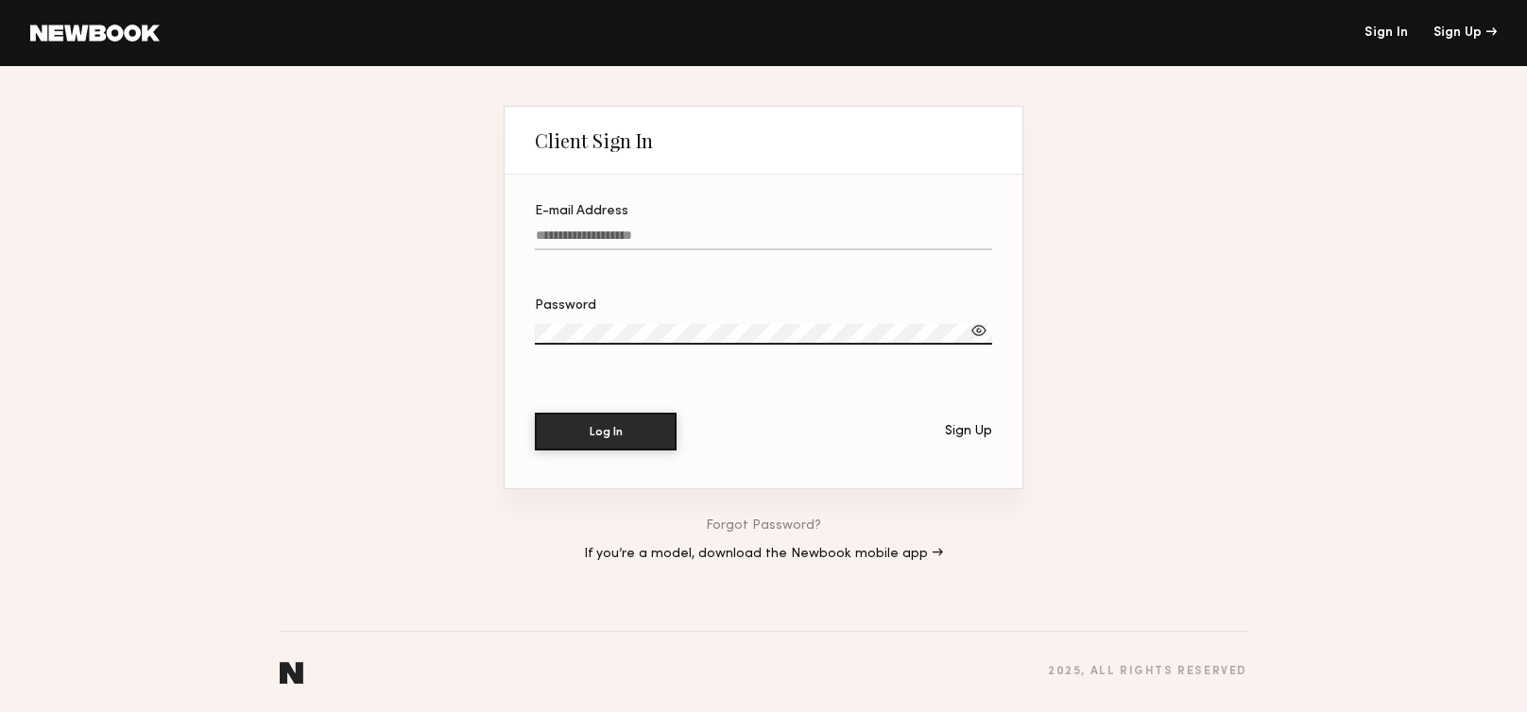 The image size is (1527, 712). I want to click on a: Forgot Password?, so click(763, 526).